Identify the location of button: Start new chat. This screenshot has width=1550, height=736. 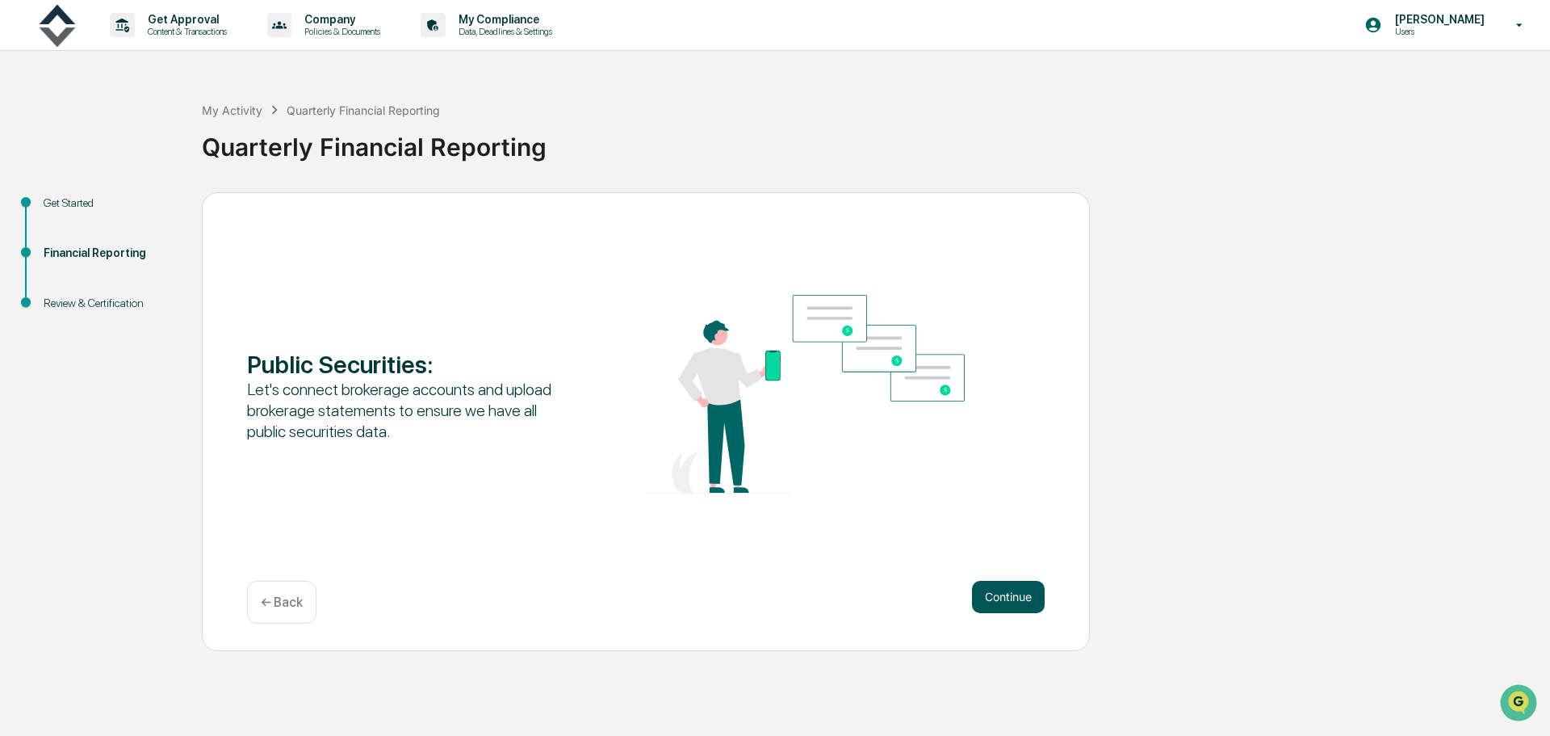
(284, 138).